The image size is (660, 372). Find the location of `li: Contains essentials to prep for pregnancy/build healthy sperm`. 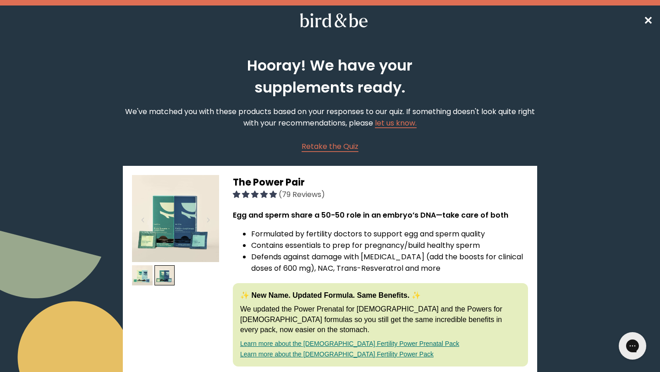

li: Contains essentials to prep for pregnancy/build healthy sperm is located at coordinates (390, 245).